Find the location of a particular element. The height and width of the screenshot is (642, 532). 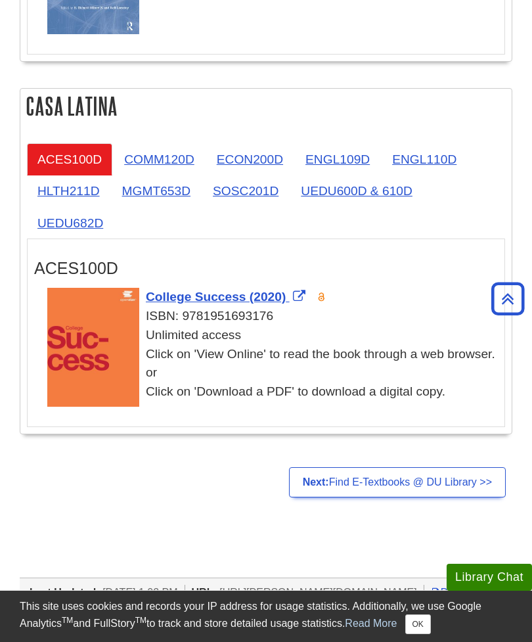

span: Last Updated: is located at coordinates (64, 592).